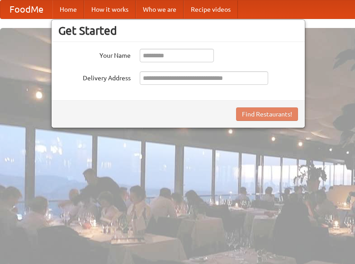 The width and height of the screenshot is (355, 264). Describe the element at coordinates (68, 9) in the screenshot. I see `a: Home` at that location.